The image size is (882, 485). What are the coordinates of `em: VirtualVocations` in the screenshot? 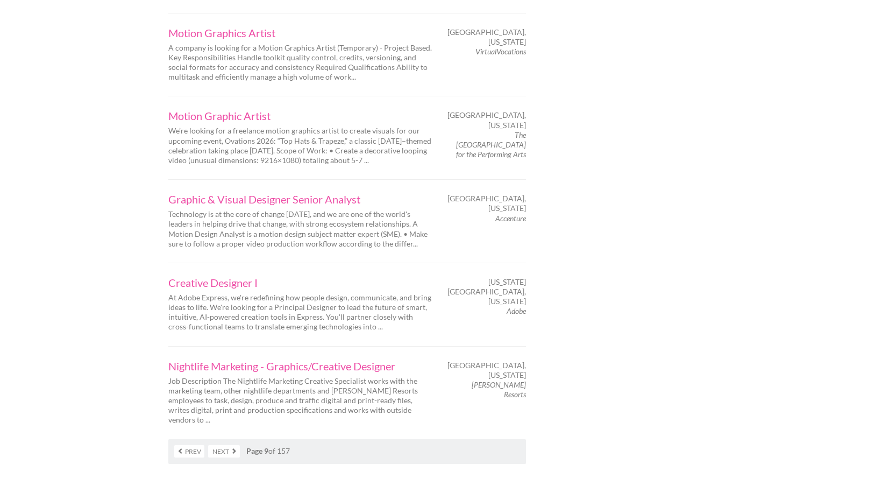 It's located at (501, 51).